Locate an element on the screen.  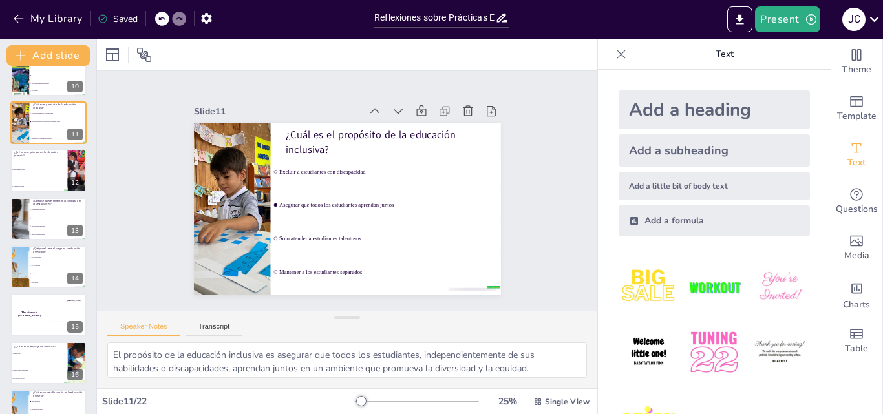
img: 6.jpeg is located at coordinates (779, 352).